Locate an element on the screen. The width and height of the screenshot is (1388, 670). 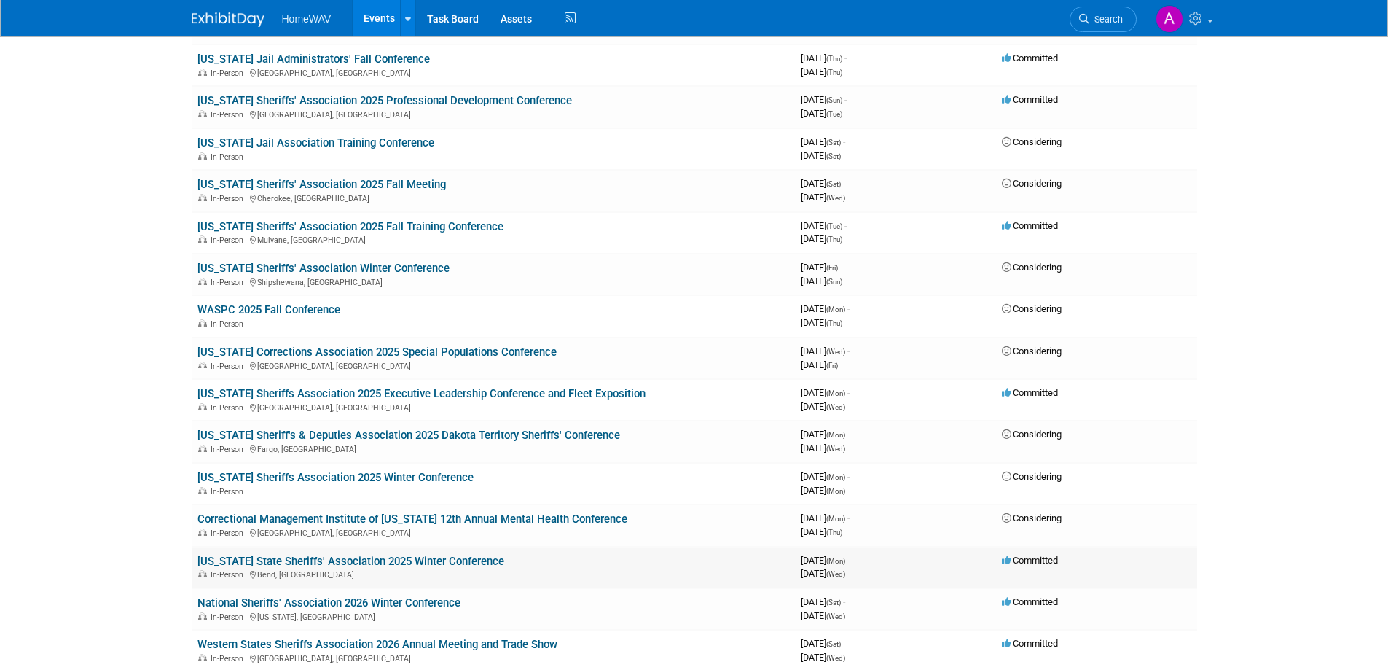
span: (Sun) is located at coordinates (834, 281).